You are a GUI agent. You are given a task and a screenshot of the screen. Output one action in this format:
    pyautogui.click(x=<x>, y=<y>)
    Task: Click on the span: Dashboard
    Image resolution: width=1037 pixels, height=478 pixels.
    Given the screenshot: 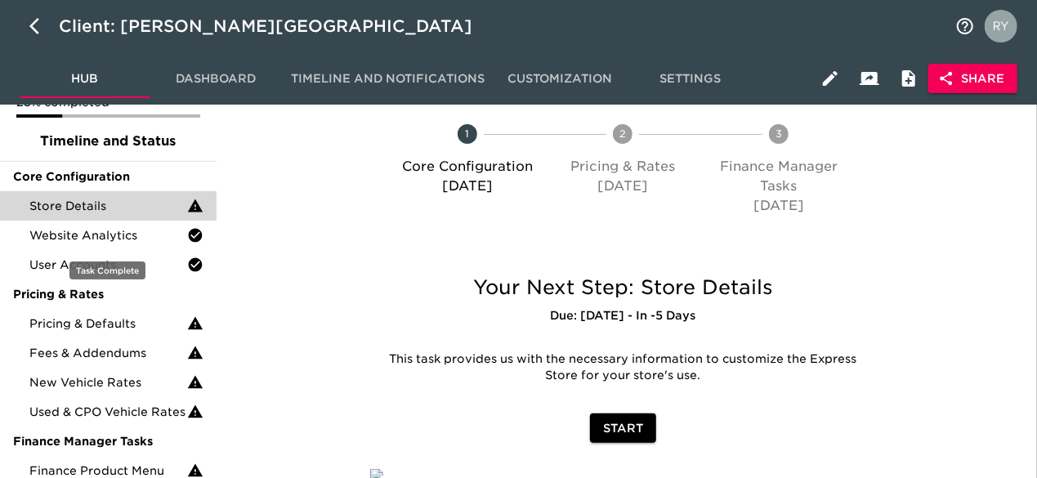 What is the action you would take?
    pyautogui.click(x=216, y=78)
    